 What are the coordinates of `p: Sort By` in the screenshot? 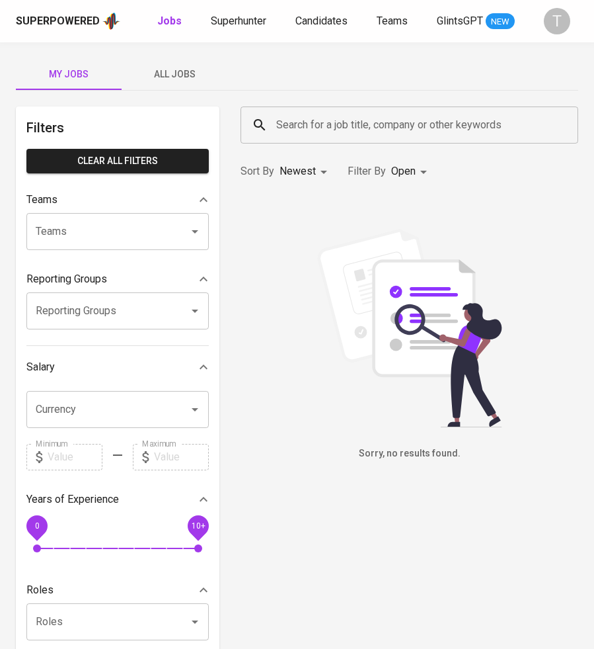 It's located at (257, 171).